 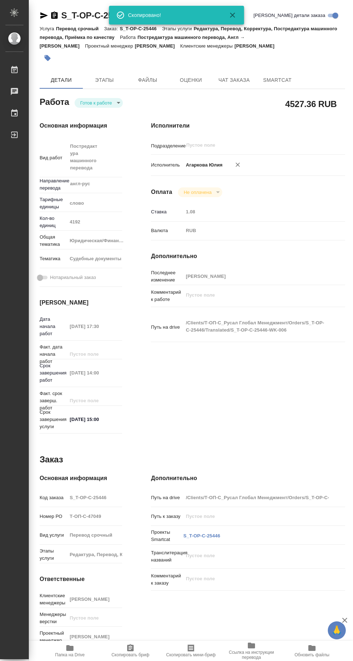 I want to click on div: Судебные документы, so click(x=100, y=259).